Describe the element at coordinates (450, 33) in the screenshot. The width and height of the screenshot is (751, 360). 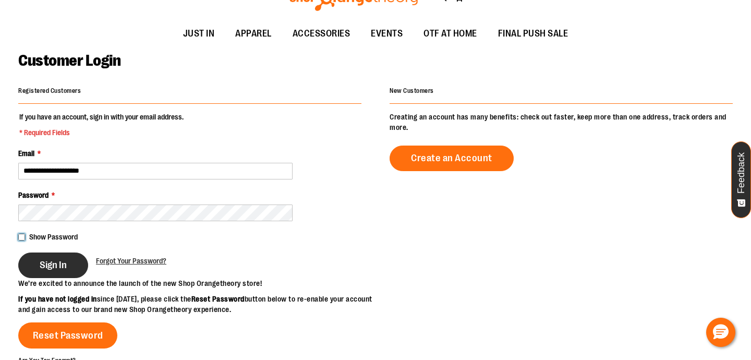
I see `span: OTF AT HOME` at that location.